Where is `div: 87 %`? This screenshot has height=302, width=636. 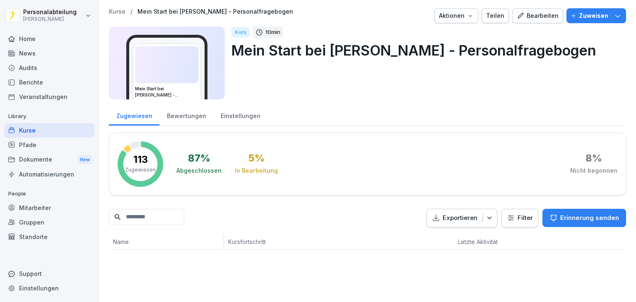 div: 87 % is located at coordinates (199, 158).